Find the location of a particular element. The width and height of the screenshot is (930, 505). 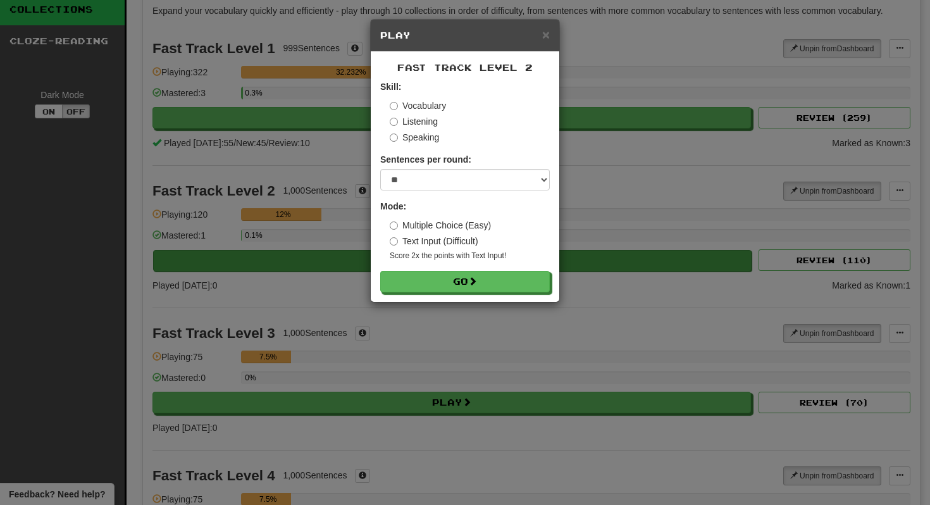

label: Listening is located at coordinates (414, 121).